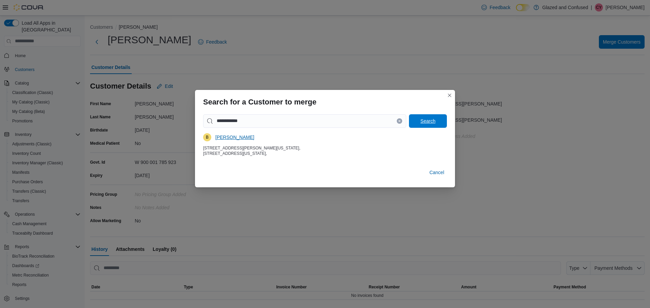  I want to click on button: Search, so click(428, 121).